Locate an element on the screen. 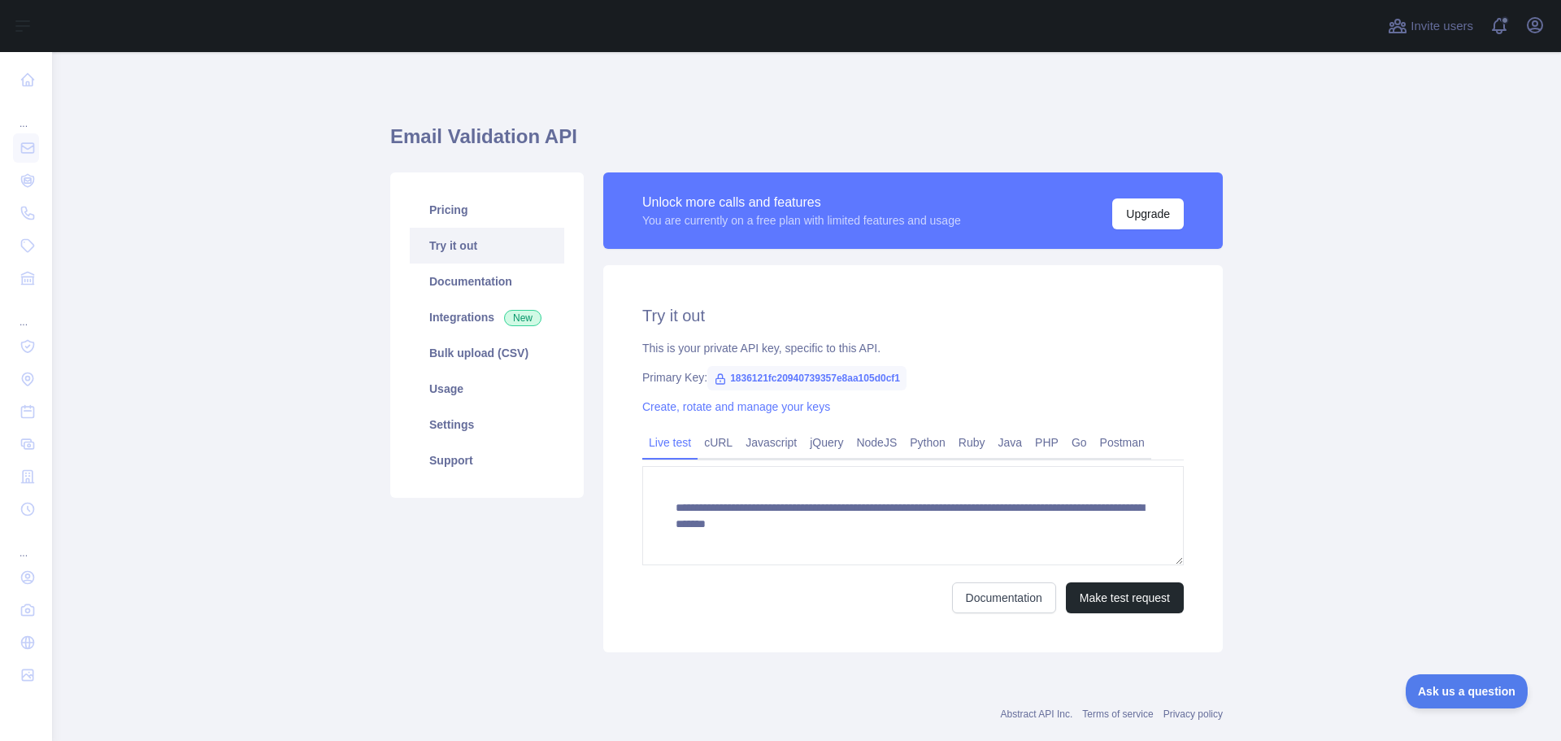 Image resolution: width=1561 pixels, height=741 pixels. a: PHP is located at coordinates (1046, 442).